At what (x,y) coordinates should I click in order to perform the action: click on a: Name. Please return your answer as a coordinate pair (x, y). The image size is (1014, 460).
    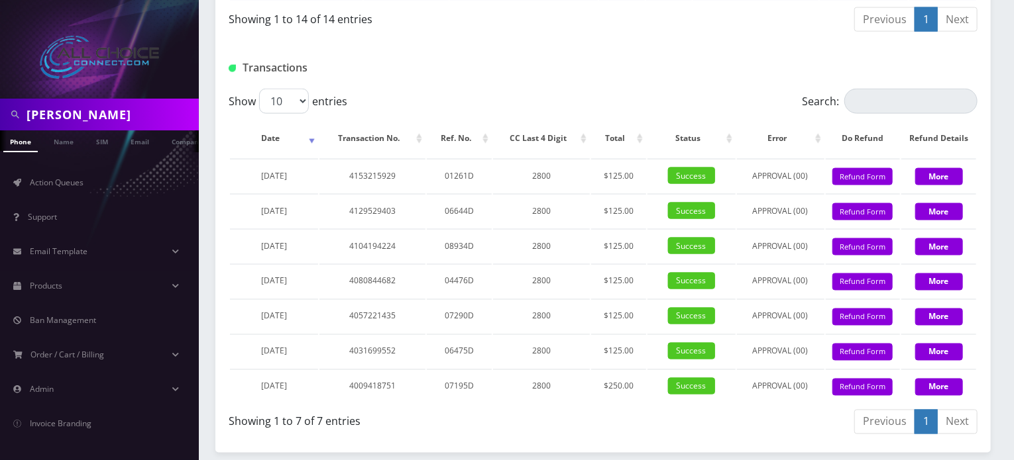
    Looking at the image, I should click on (64, 140).